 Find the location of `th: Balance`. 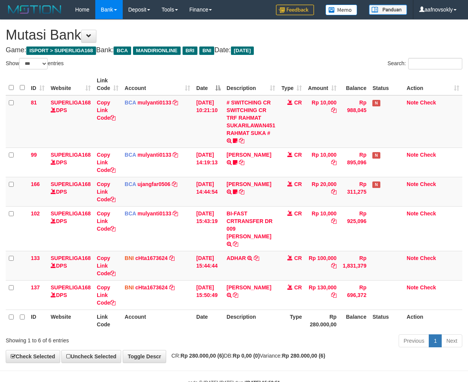

th: Balance is located at coordinates (354, 84).